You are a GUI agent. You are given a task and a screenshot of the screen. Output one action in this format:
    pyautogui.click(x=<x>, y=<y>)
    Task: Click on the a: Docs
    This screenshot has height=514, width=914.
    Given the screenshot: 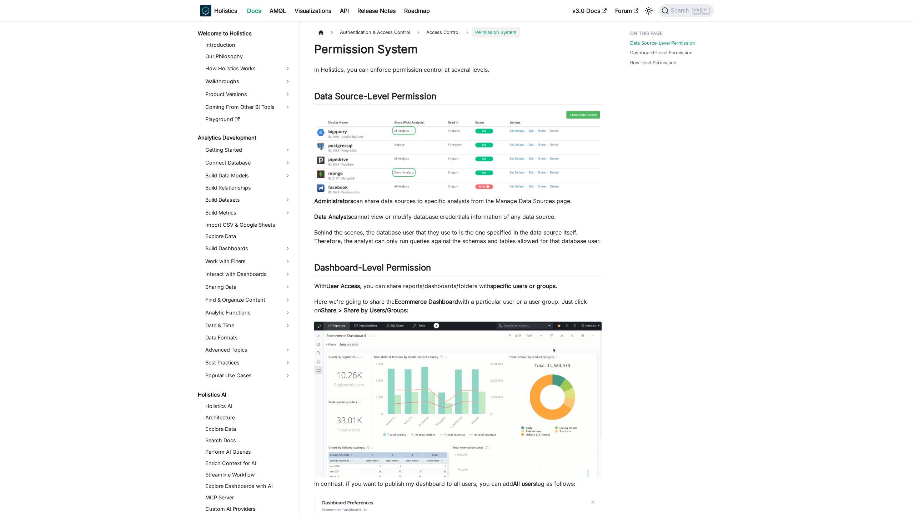 What is the action you would take?
    pyautogui.click(x=254, y=11)
    